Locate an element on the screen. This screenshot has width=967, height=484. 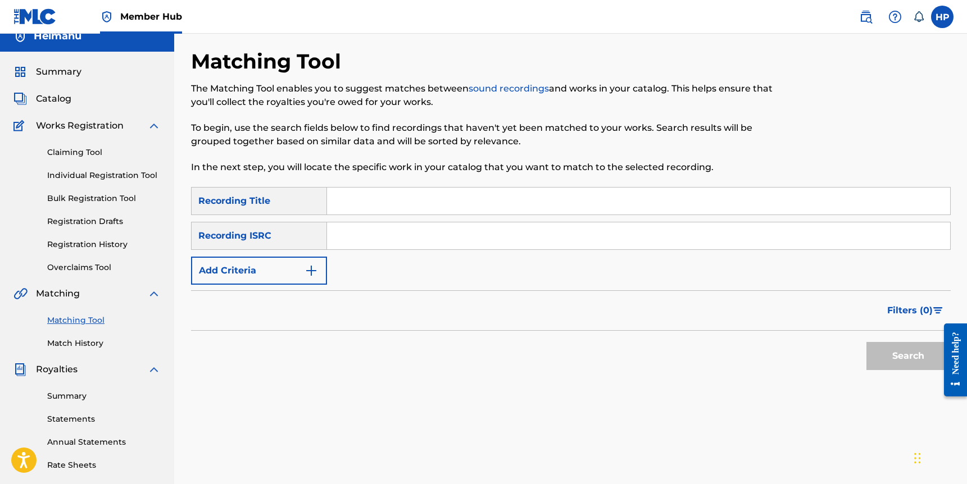
span: Catalog is located at coordinates (53, 99).